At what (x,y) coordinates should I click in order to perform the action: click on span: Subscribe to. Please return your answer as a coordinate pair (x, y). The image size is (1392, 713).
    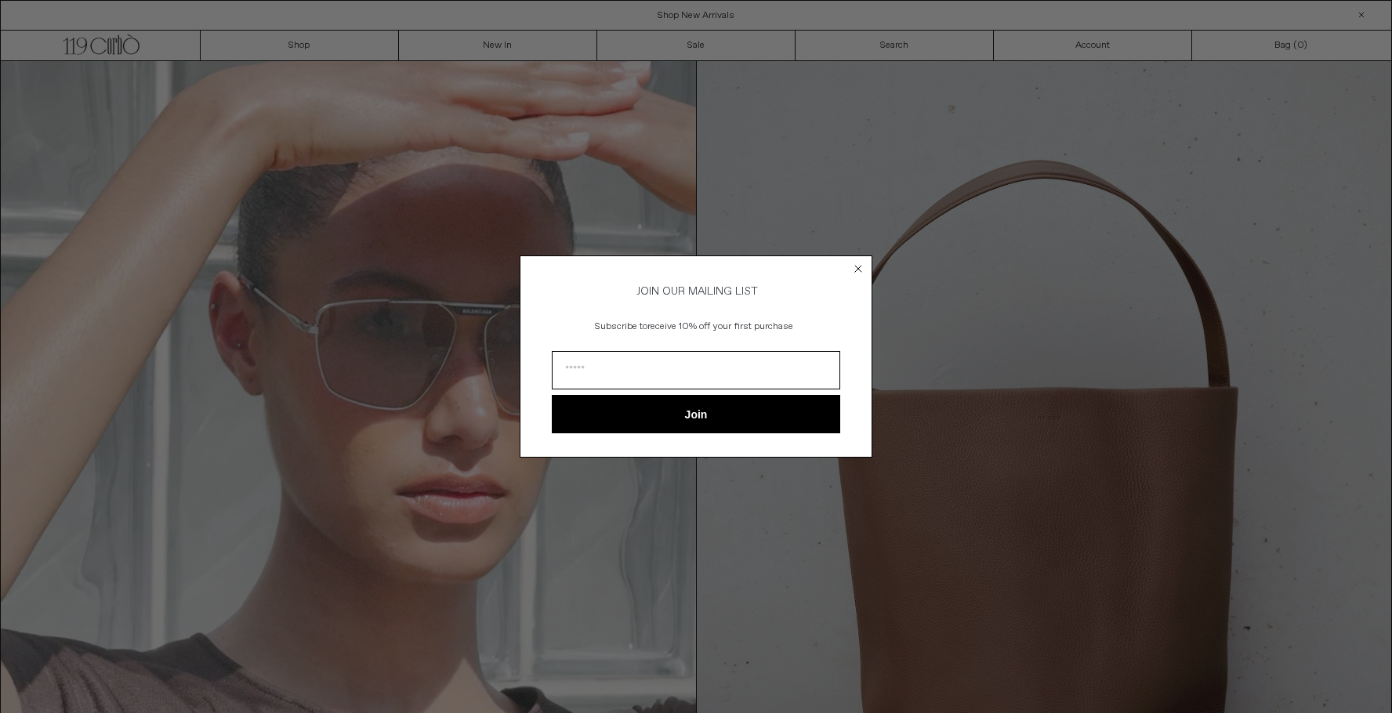
    Looking at the image, I should click on (621, 327).